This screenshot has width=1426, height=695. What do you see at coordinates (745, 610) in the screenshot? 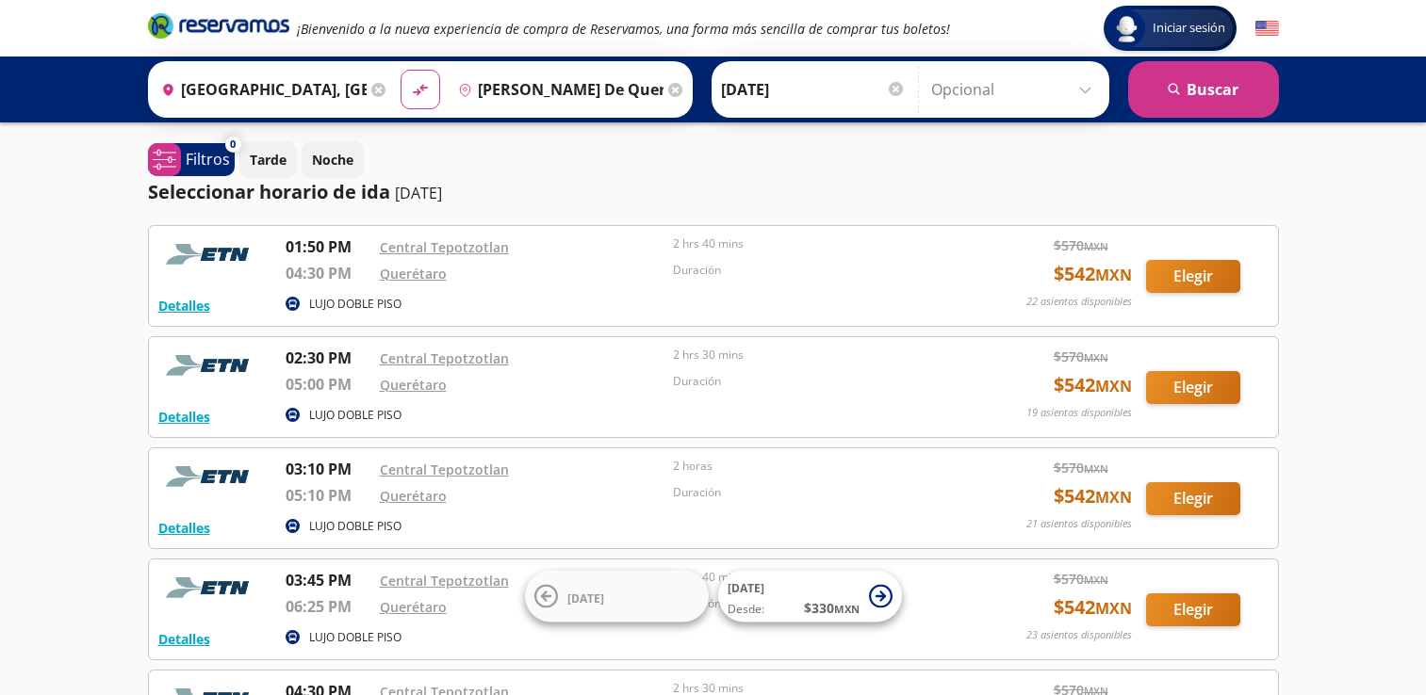
I see `span: Desde:` at bounding box center [745, 610].